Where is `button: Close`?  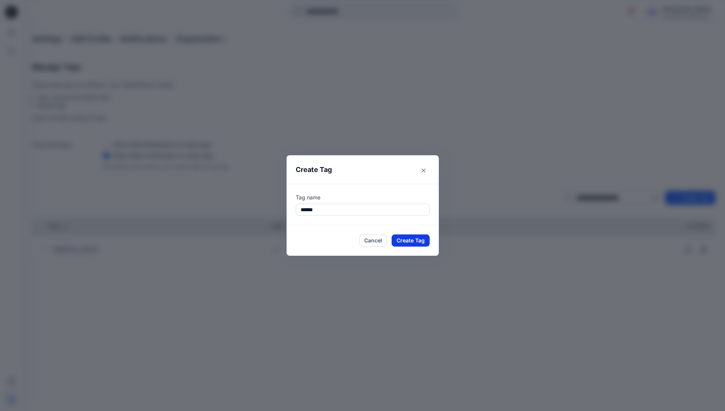
button: Close is located at coordinates (423, 170).